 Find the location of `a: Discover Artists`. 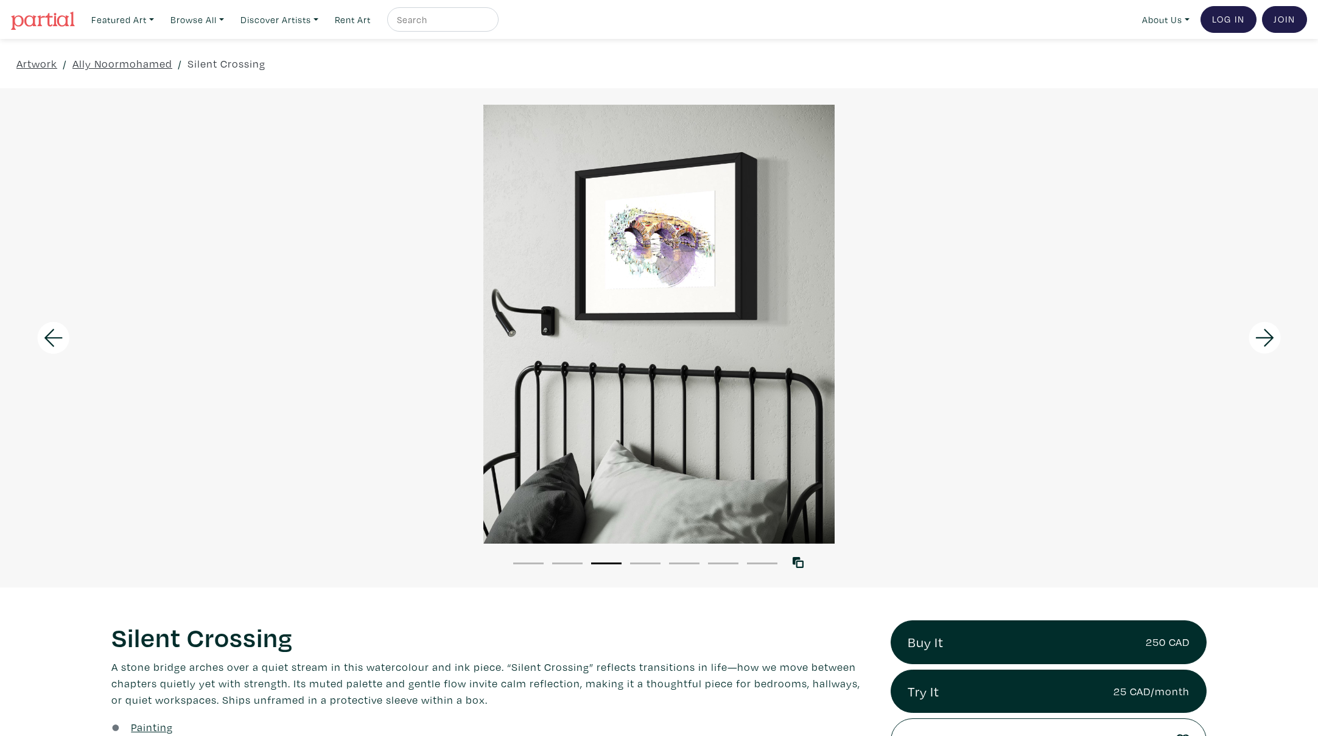

a: Discover Artists is located at coordinates (279, 19).